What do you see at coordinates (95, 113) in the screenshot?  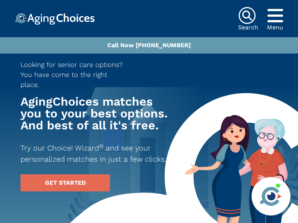 I see `h1: AgingChoices matches you to your best options. And best of all it's free.` at bounding box center [95, 113].